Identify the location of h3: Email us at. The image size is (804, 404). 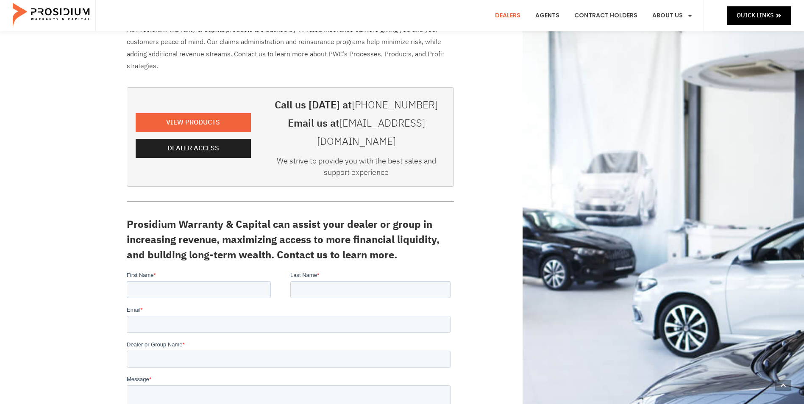
(356, 133).